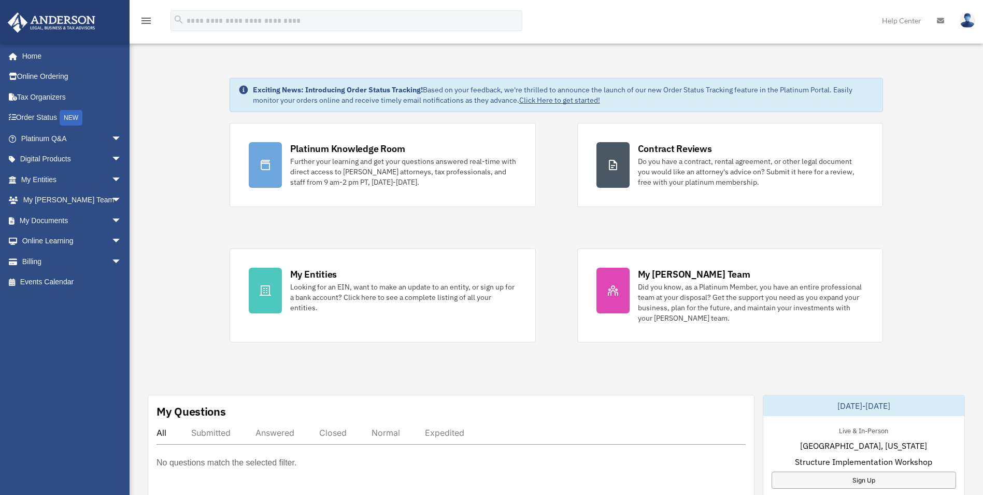 Image resolution: width=983 pixels, height=495 pixels. What do you see at coordinates (338, 90) in the screenshot?
I see `strong: Exciting News: Introducing Order Status Tracking!` at bounding box center [338, 90].